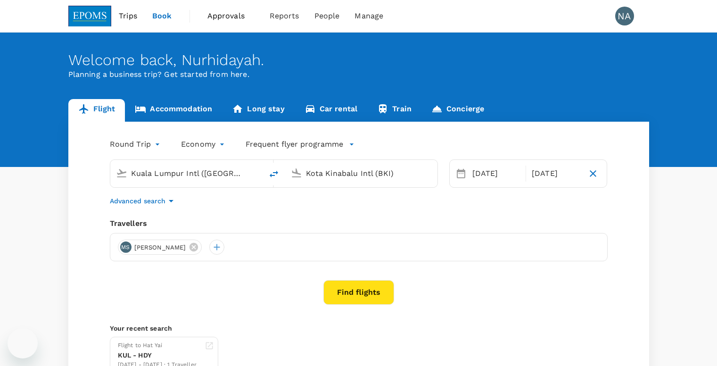 This screenshot has height=366, width=717. Describe the element at coordinates (359, 292) in the screenshot. I see `button: Find flights` at that location.